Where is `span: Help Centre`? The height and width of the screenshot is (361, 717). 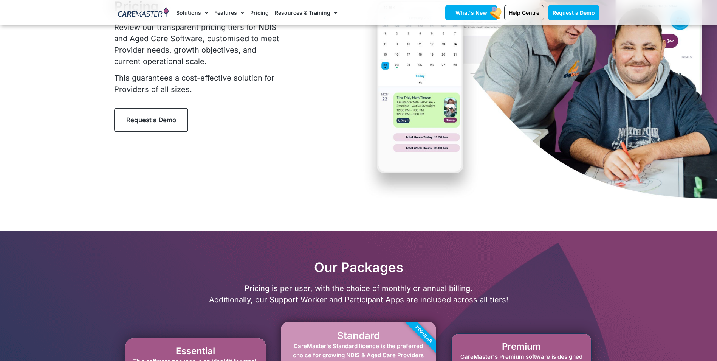 span: Help Centre is located at coordinates (524, 12).